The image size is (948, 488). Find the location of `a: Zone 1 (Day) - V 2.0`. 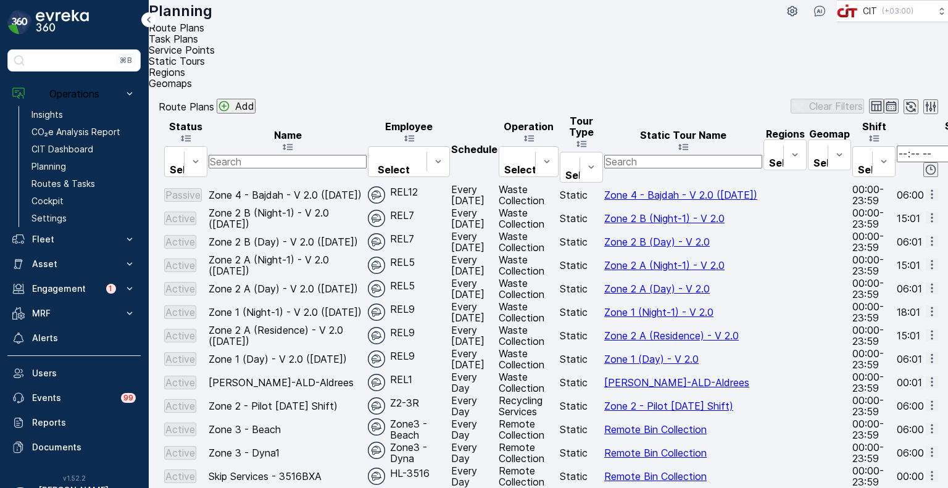

a: Zone 1 (Day) - V 2.0 is located at coordinates (651, 359).